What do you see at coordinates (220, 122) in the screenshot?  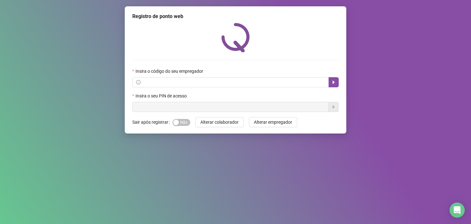 I see `button: Alterar colaborador` at bounding box center [220, 122].